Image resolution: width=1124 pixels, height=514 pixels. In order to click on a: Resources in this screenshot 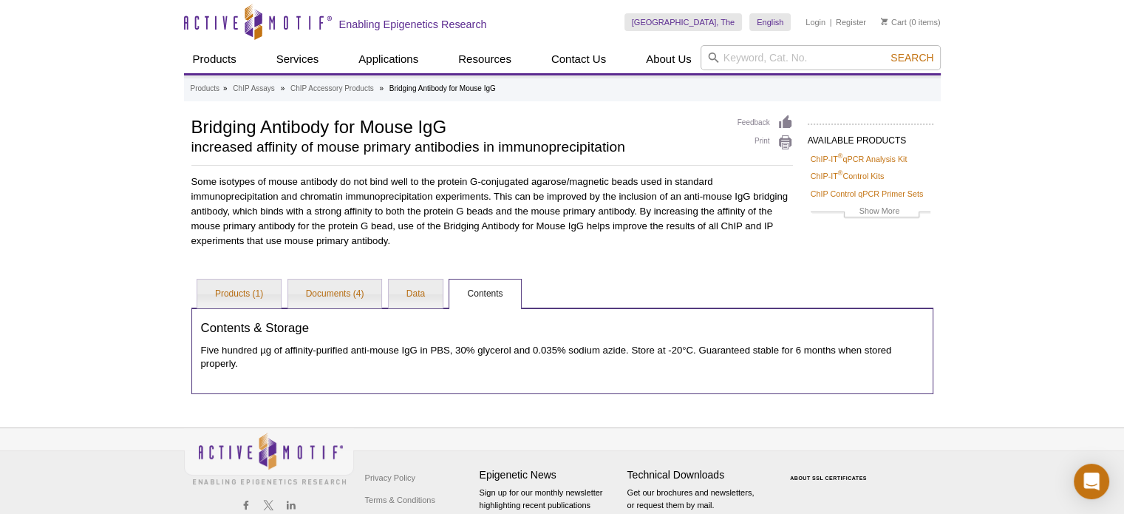, I will do `click(485, 59)`.